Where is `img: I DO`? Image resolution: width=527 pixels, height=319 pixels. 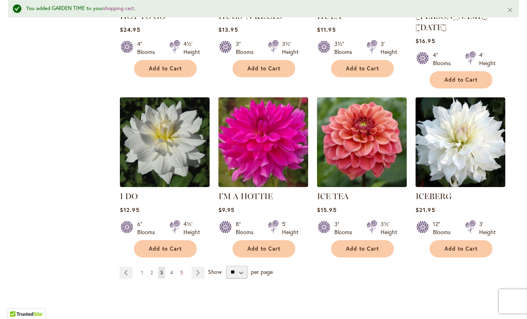
img: I DO is located at coordinates (165, 142).